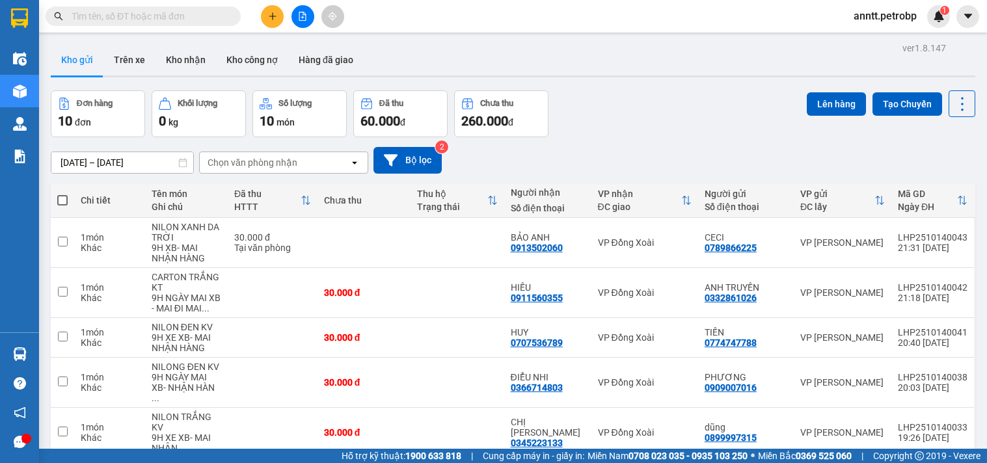 The width and height of the screenshot is (987, 463). What do you see at coordinates (932, 377) in the screenshot?
I see `div: LHP2510140038` at bounding box center [932, 377].